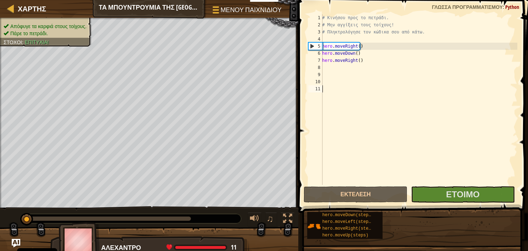  What do you see at coordinates (315, 68) in the screenshot?
I see `div: 8` at bounding box center [315, 68].